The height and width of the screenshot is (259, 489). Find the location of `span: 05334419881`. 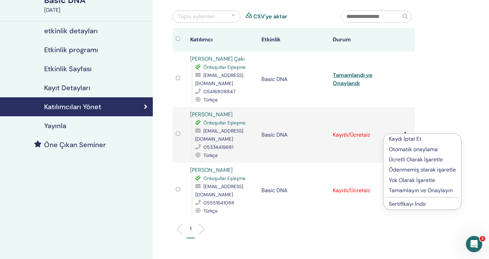

span: 05334419881 is located at coordinates (218, 147).